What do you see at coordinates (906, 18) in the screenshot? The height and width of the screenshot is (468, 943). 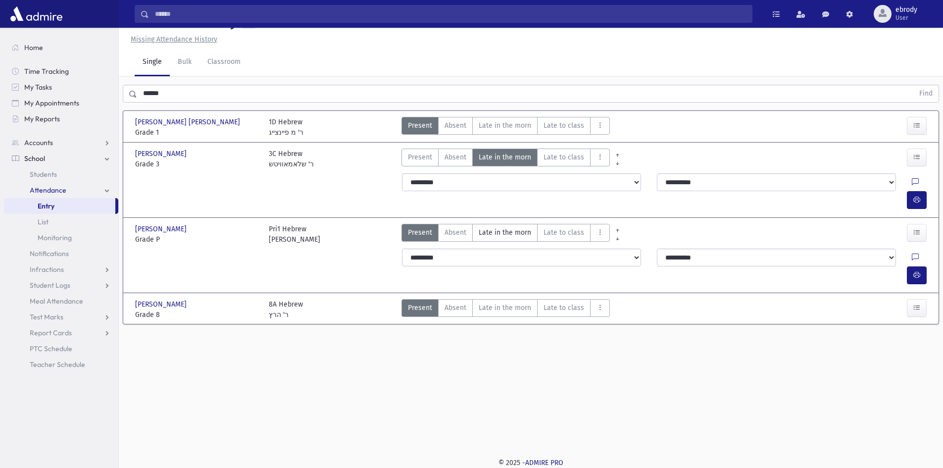 I see `span: User` at bounding box center [906, 18].